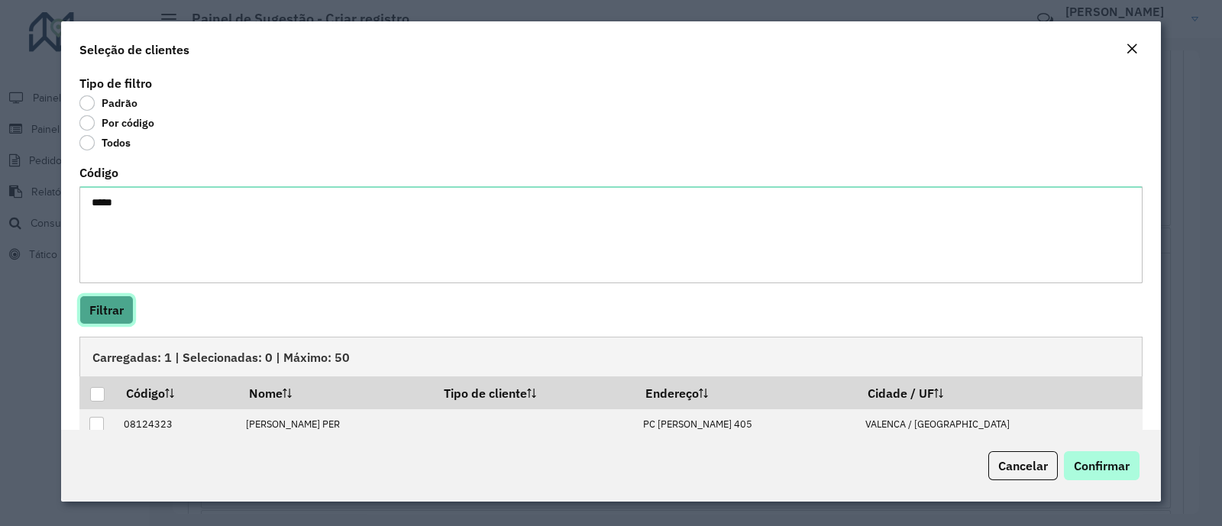 The image size is (1222, 526). I want to click on th: Código, so click(176, 393).